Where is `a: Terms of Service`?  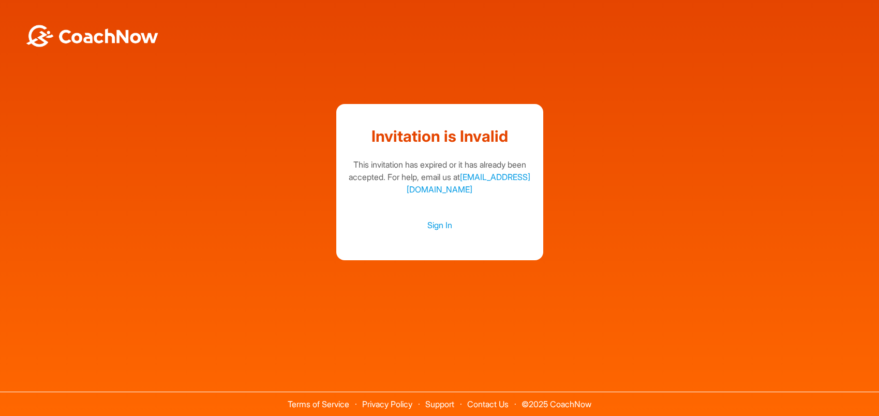
a: Terms of Service is located at coordinates (318, 404).